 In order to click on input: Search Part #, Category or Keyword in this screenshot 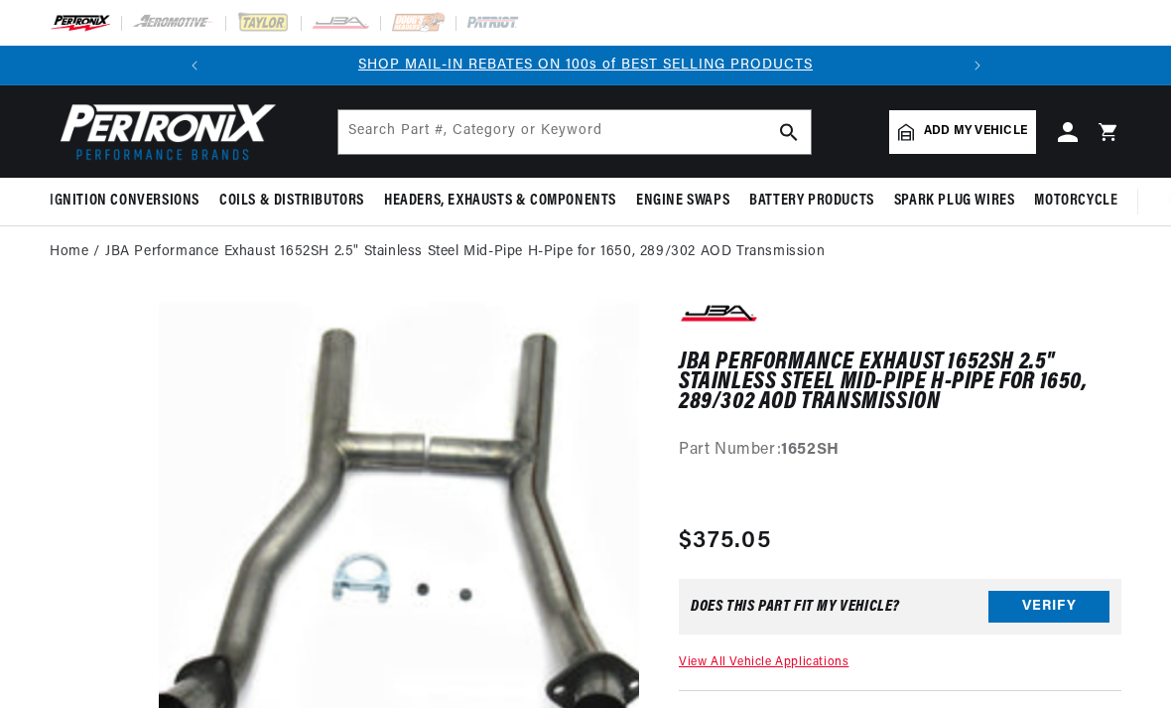, I will do `click(575, 132)`.